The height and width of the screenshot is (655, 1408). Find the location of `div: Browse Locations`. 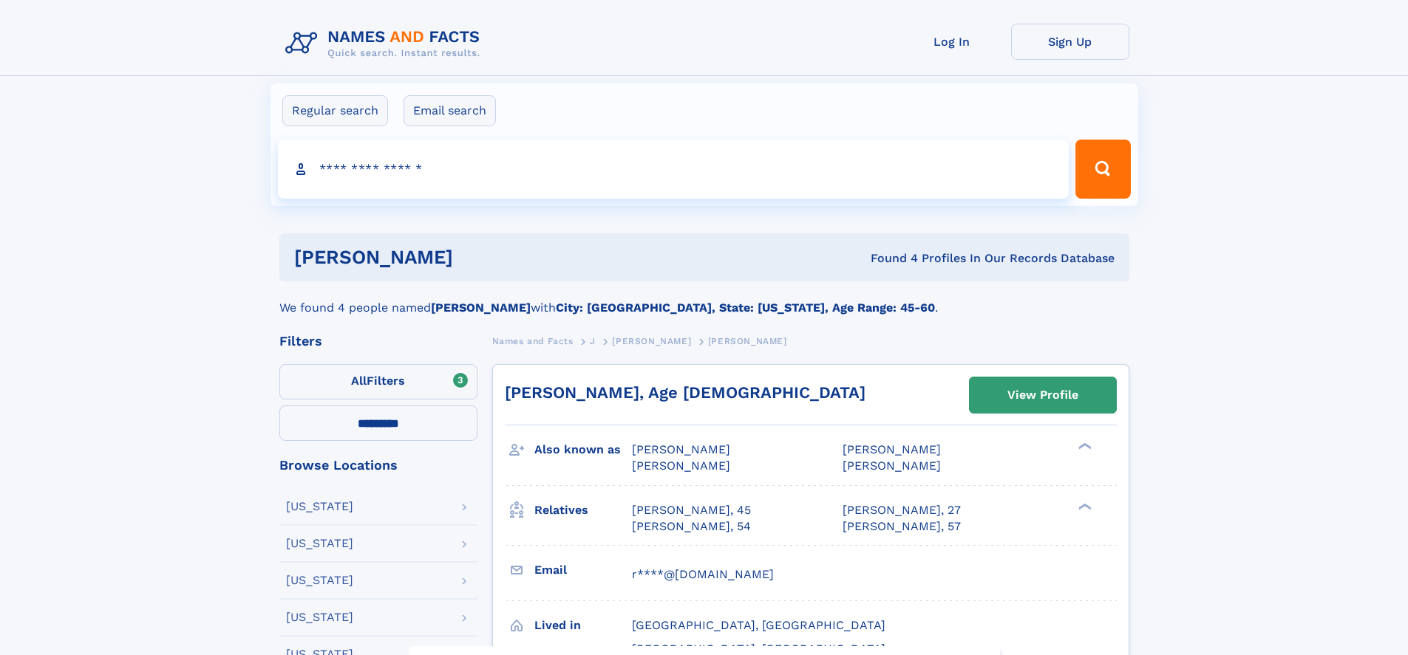

div: Browse Locations is located at coordinates (378, 465).